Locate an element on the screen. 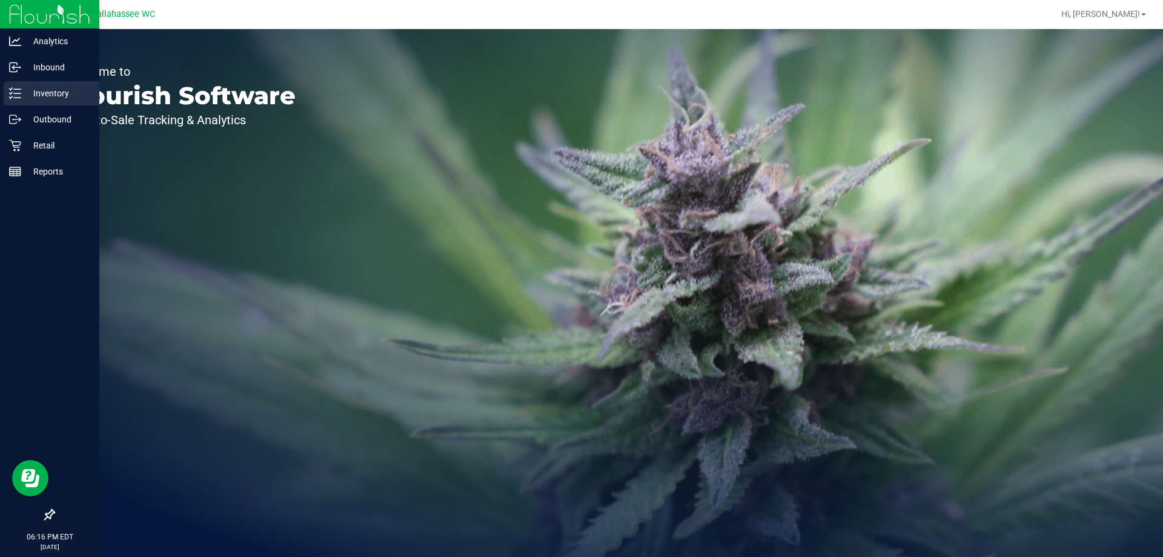  inline-svg: Retail is located at coordinates (15, 145).